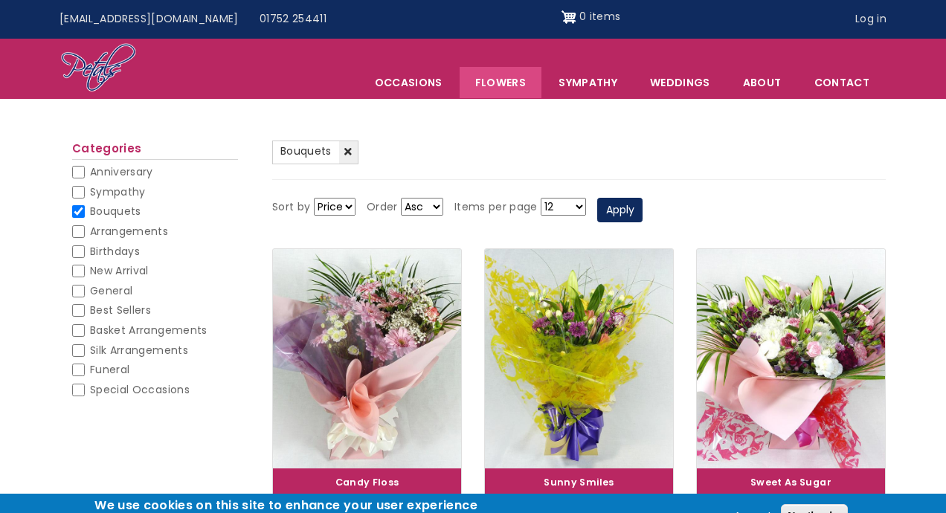 This screenshot has height=513, width=946. I want to click on img: Shopping cart, so click(569, 17).